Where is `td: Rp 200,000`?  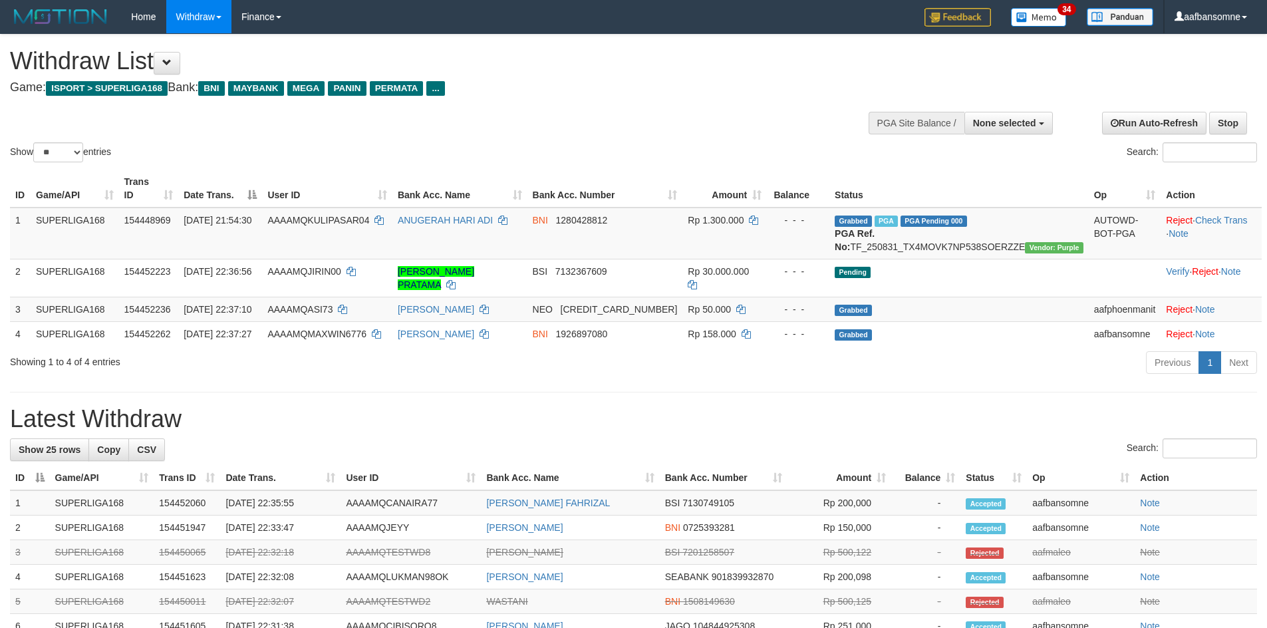 td: Rp 200,000 is located at coordinates (840, 503).